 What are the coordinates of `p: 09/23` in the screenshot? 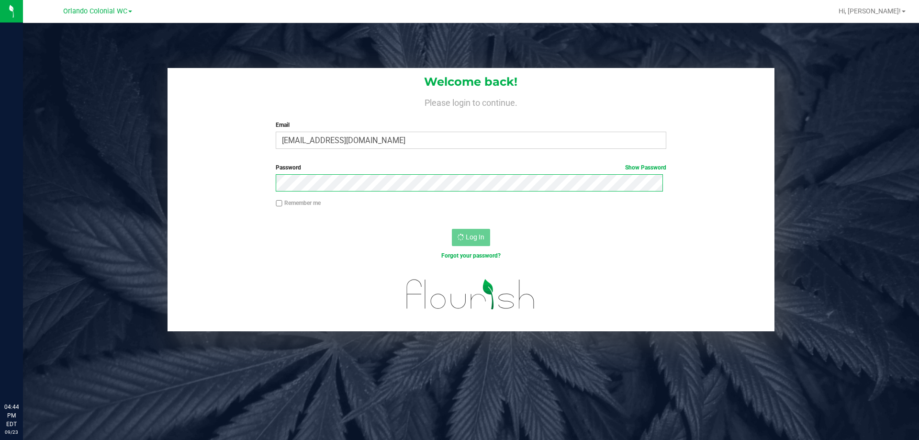 It's located at (11, 432).